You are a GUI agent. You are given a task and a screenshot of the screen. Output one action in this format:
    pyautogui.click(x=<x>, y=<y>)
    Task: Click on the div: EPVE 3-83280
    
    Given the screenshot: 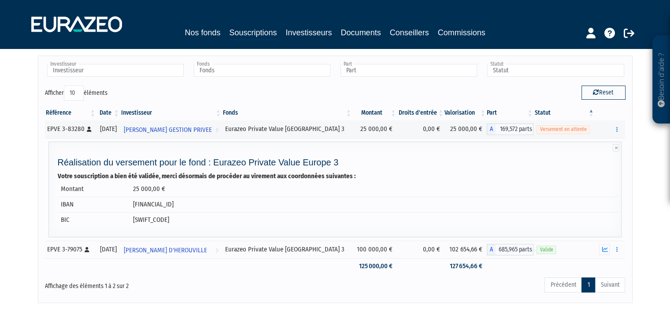 What is the action you would take?
    pyautogui.click(x=70, y=129)
    